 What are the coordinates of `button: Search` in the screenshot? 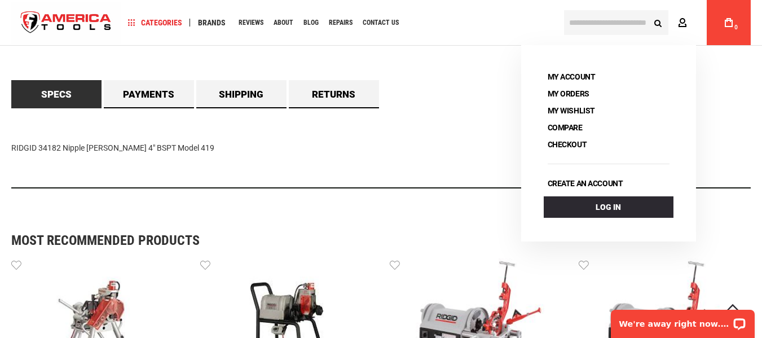 It's located at (658, 23).